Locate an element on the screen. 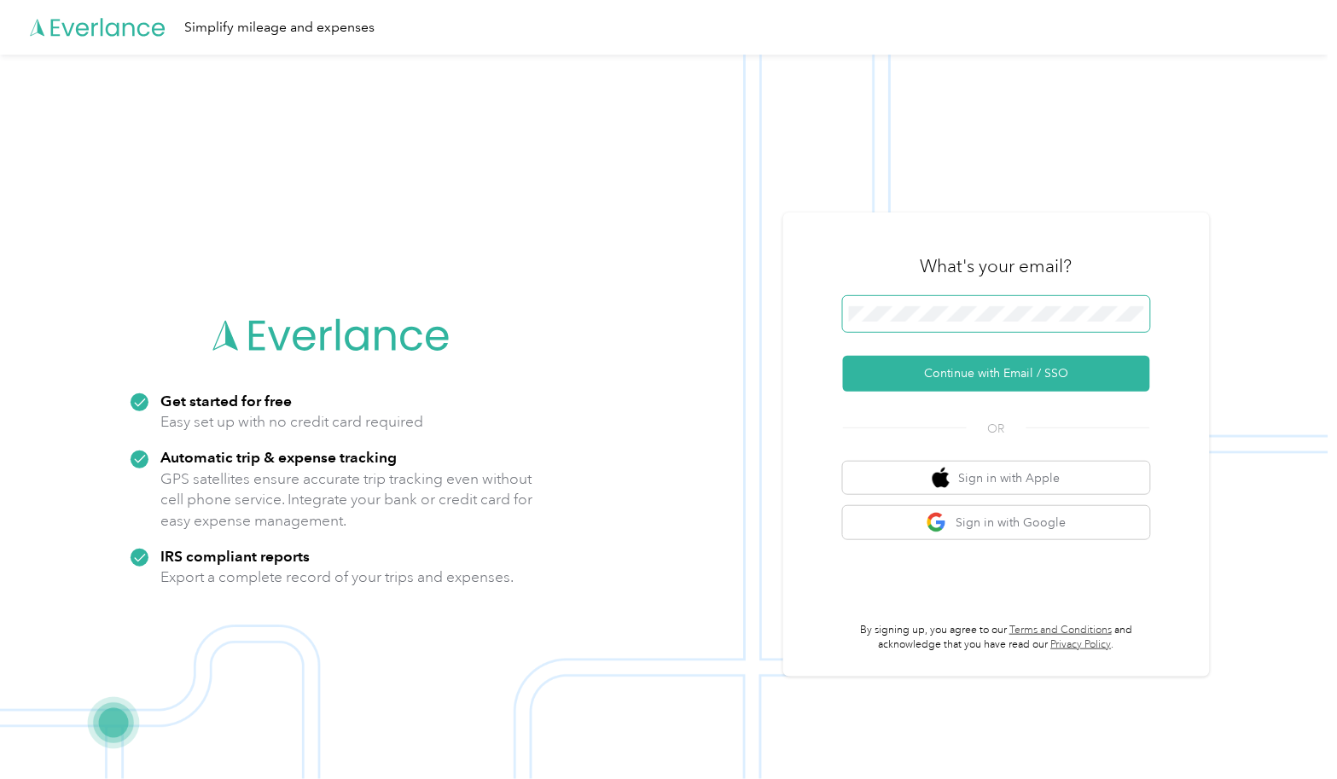  p: Export a complete record of your trips and expenses. is located at coordinates (337, 577).